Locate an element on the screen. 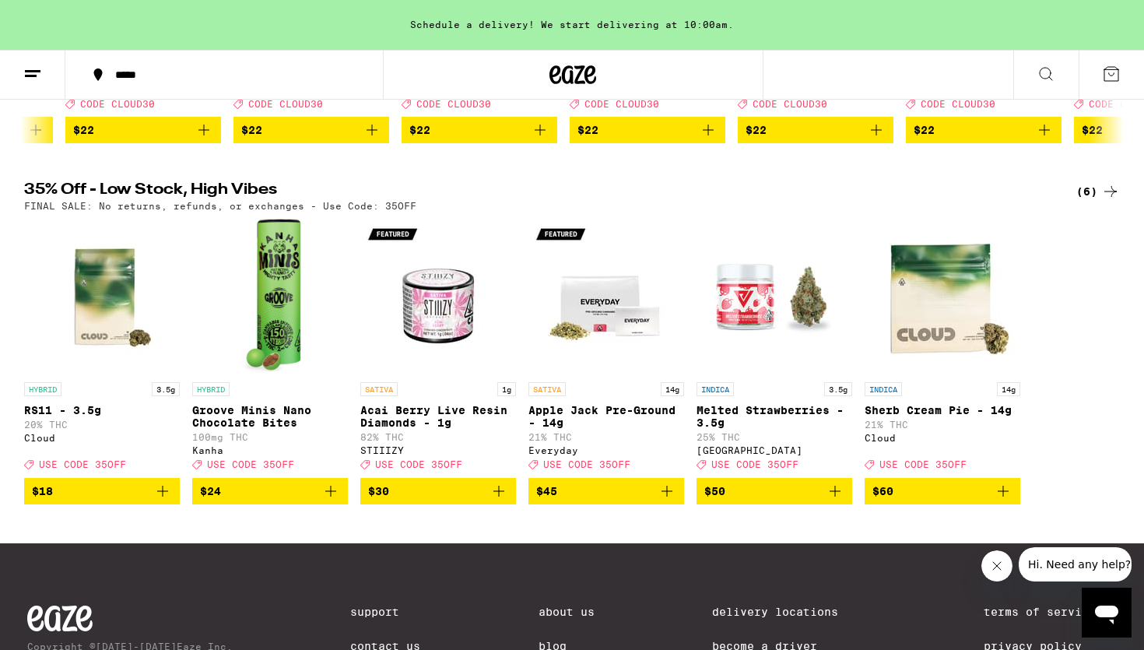 This screenshot has height=650, width=1144. p: Apple Jack Pre-Ground - 14g is located at coordinates (606, 416).